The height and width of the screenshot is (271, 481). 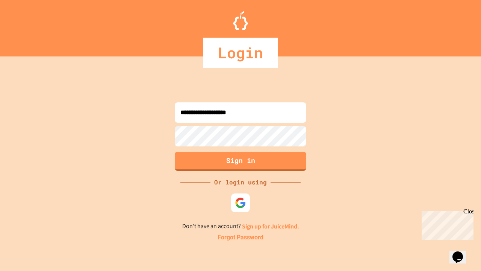 I want to click on img: Logo.svg, so click(x=241, y=21).